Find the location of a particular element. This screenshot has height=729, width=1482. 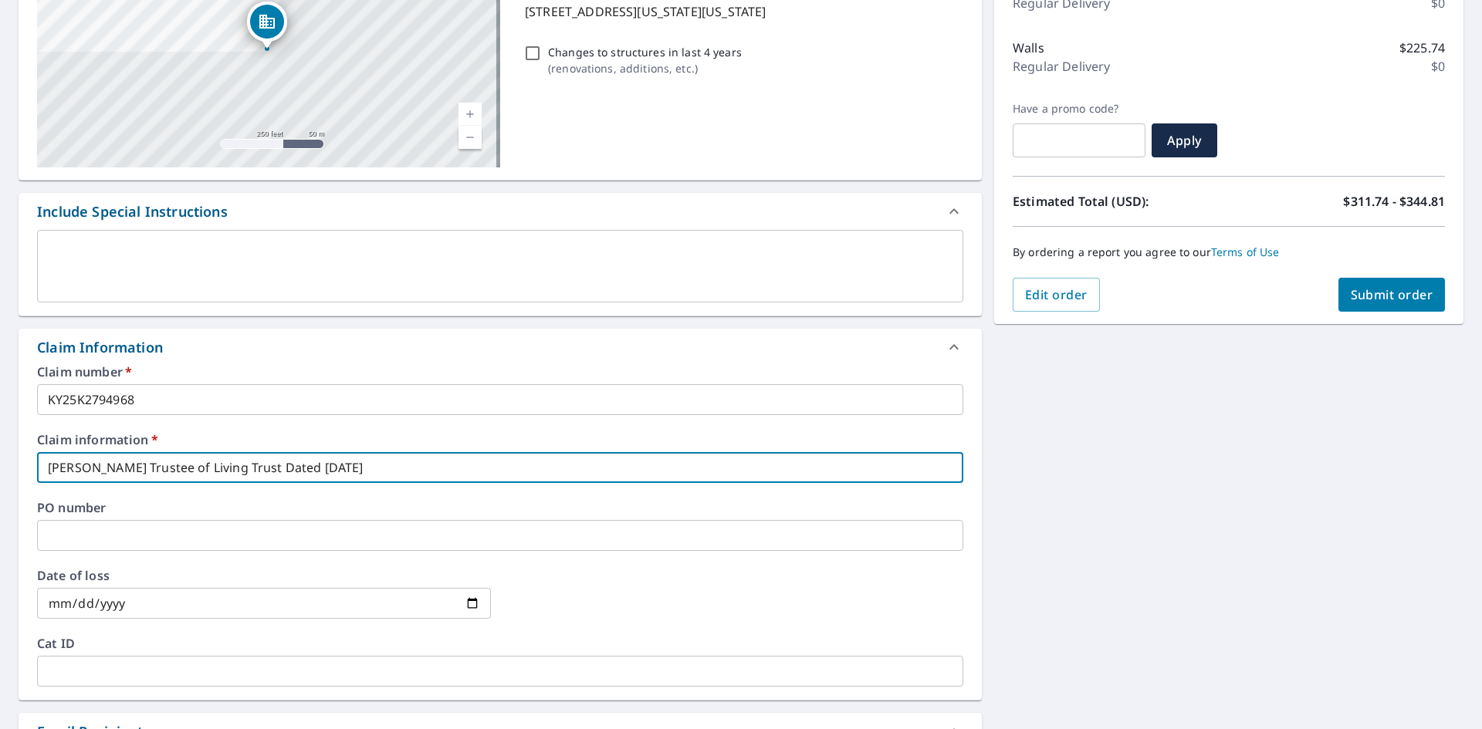

button: Apply is located at coordinates (1184, 140).